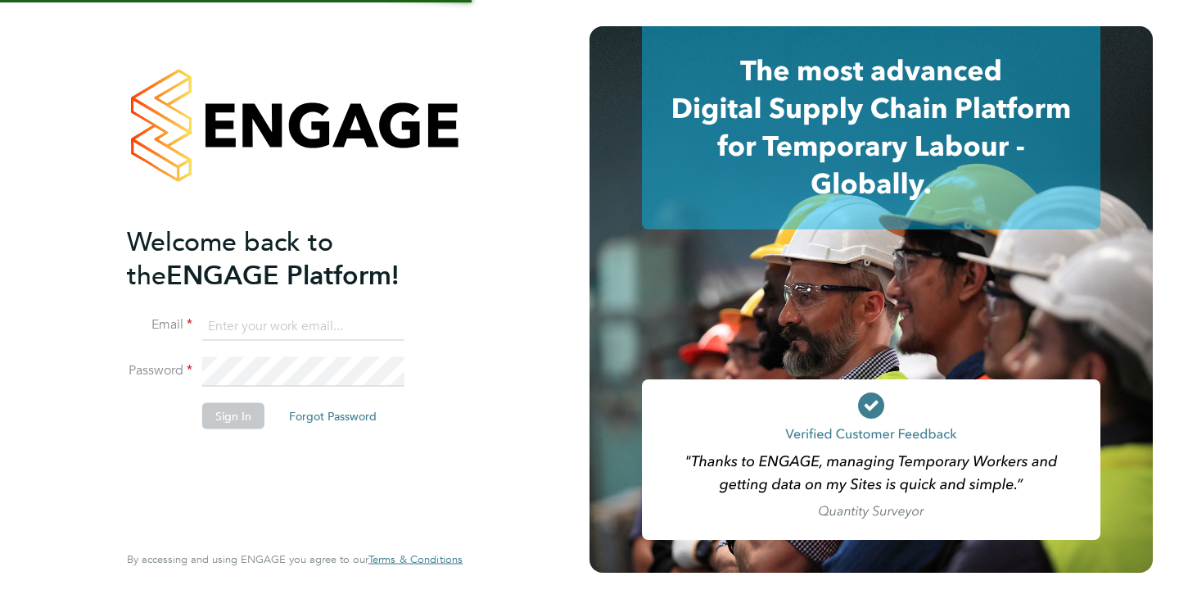 This screenshot has width=1179, height=599. I want to click on label: Email, so click(160, 324).